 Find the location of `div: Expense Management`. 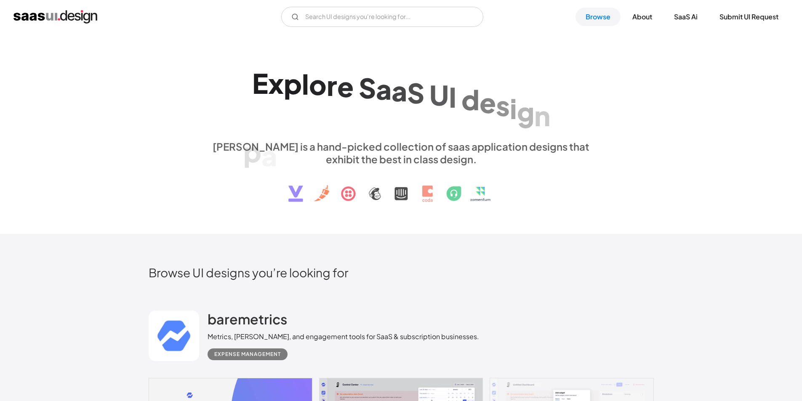

div: Expense Management is located at coordinates (248, 355).